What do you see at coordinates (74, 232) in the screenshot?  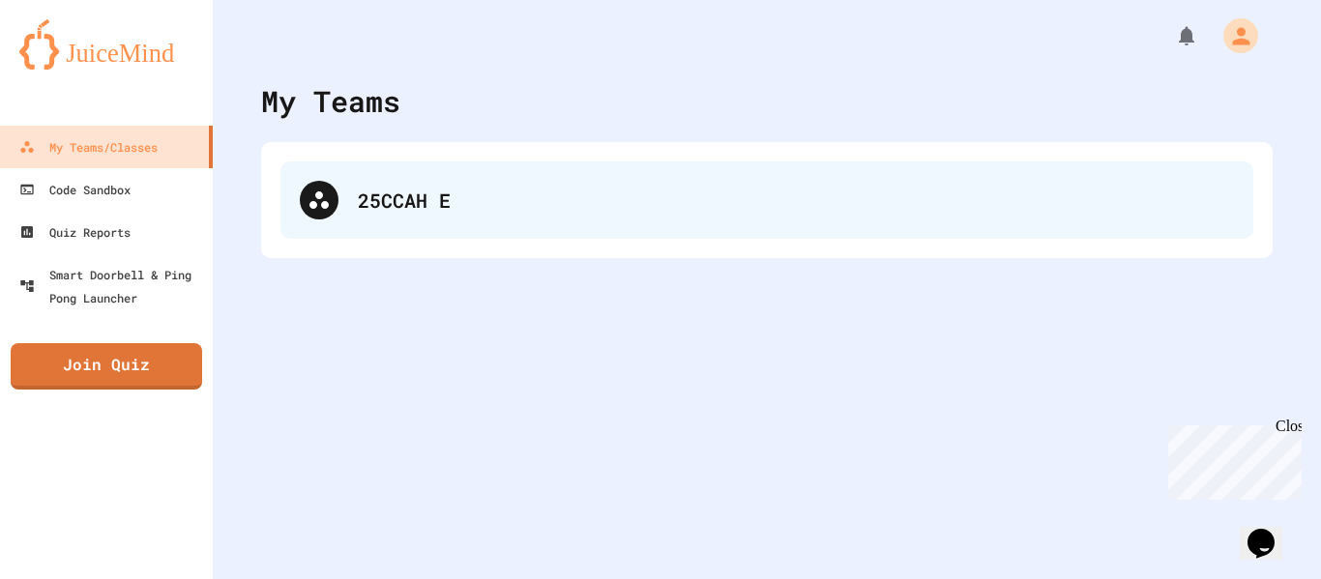 I see `div: Quiz Reports` at bounding box center [74, 232].